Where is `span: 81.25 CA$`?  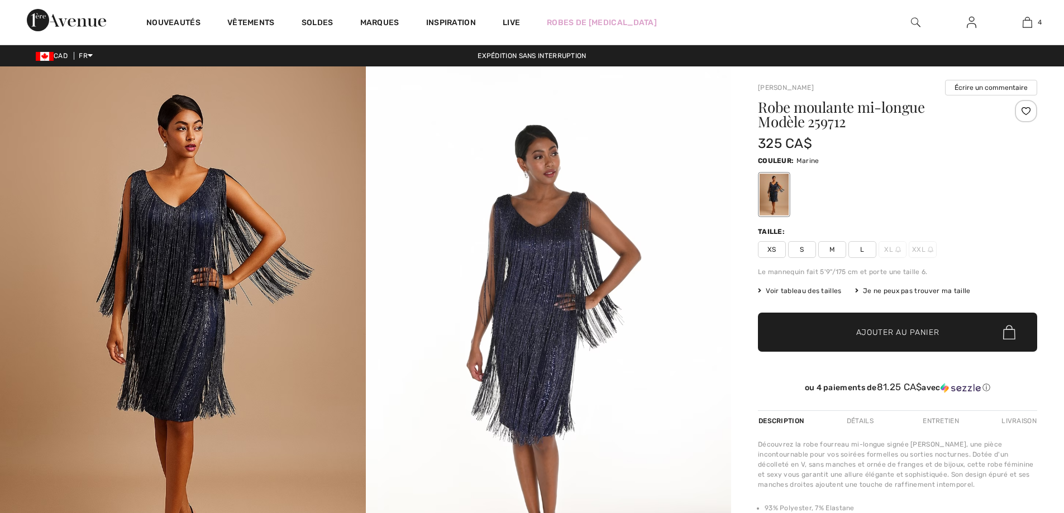
span: 81.25 CA$ is located at coordinates (899, 387).